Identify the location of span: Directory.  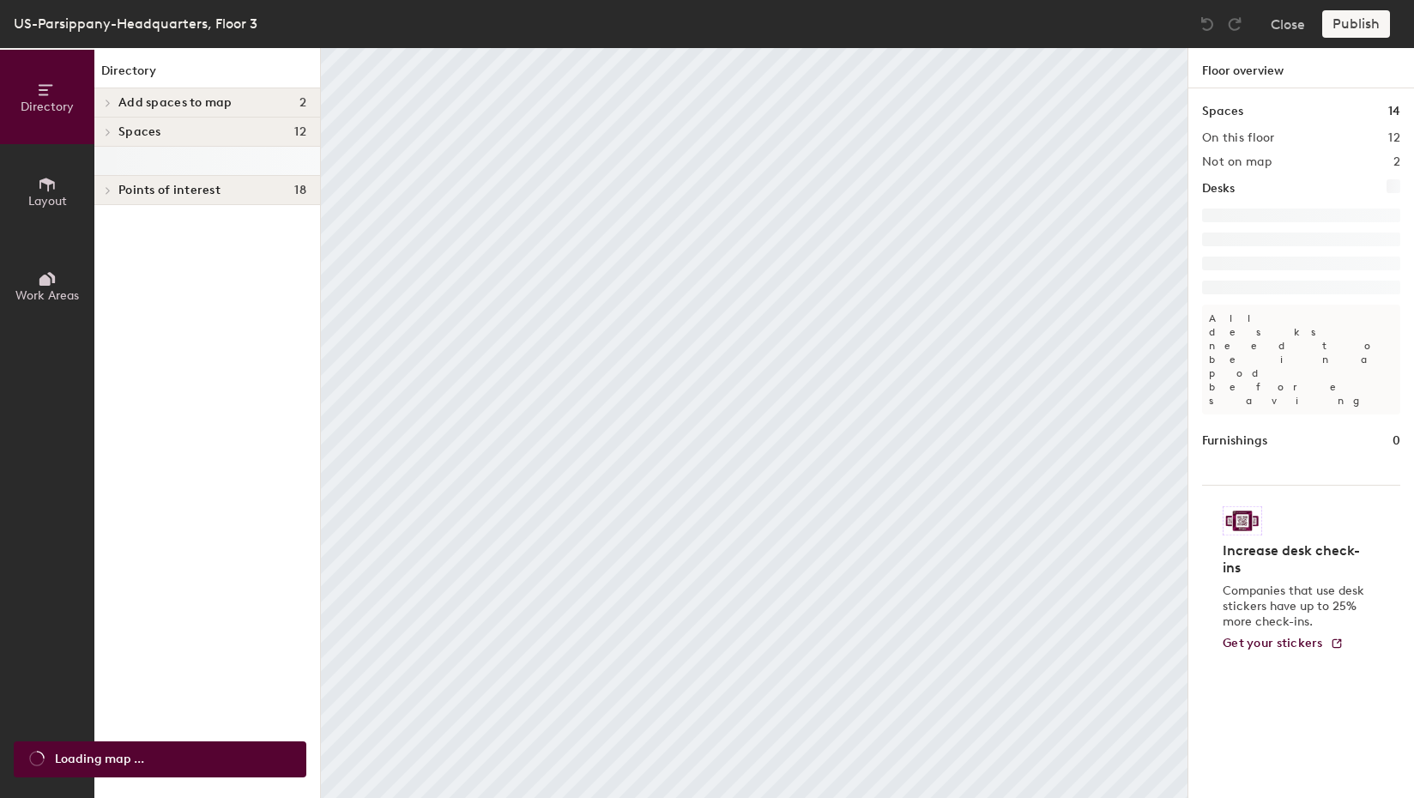
(47, 106).